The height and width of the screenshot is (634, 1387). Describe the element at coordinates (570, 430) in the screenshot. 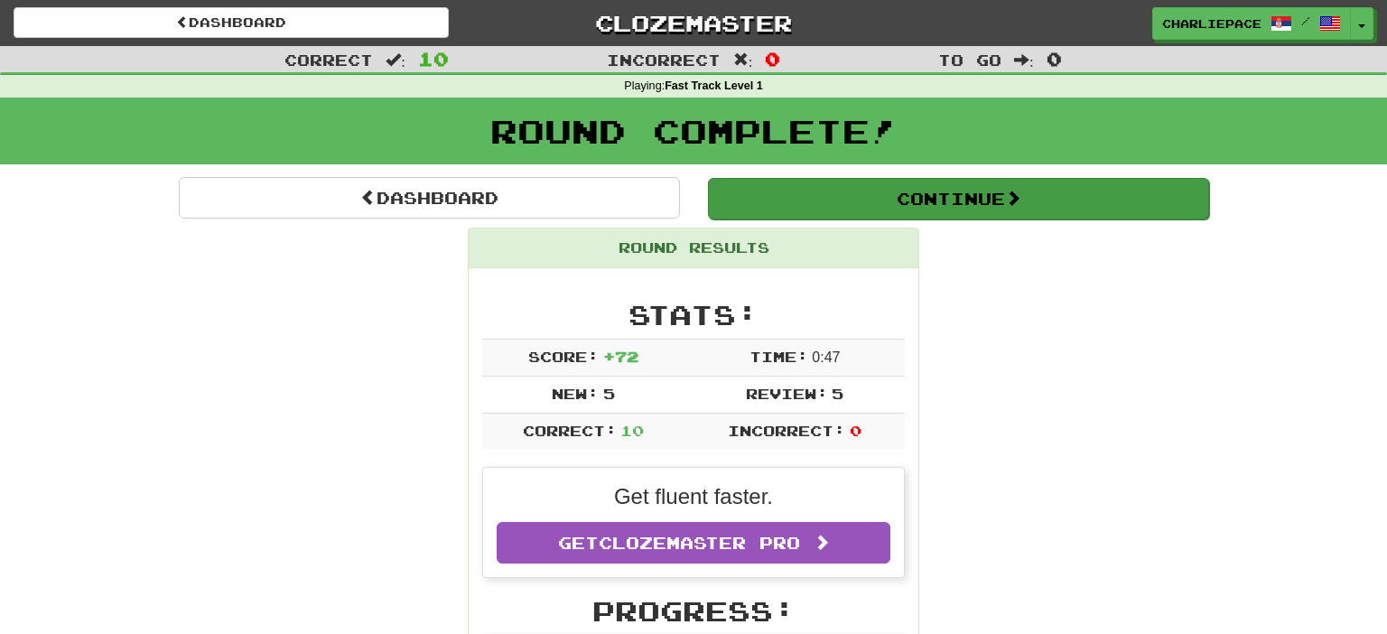

I see `span: Correct:` at that location.